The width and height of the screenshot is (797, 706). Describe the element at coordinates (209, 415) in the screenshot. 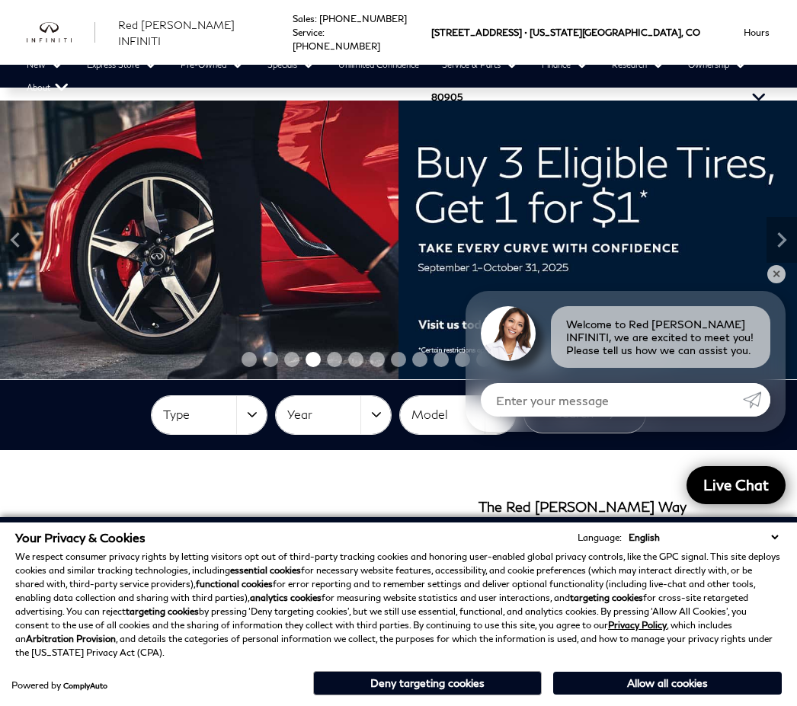

I see `button: Type` at that location.